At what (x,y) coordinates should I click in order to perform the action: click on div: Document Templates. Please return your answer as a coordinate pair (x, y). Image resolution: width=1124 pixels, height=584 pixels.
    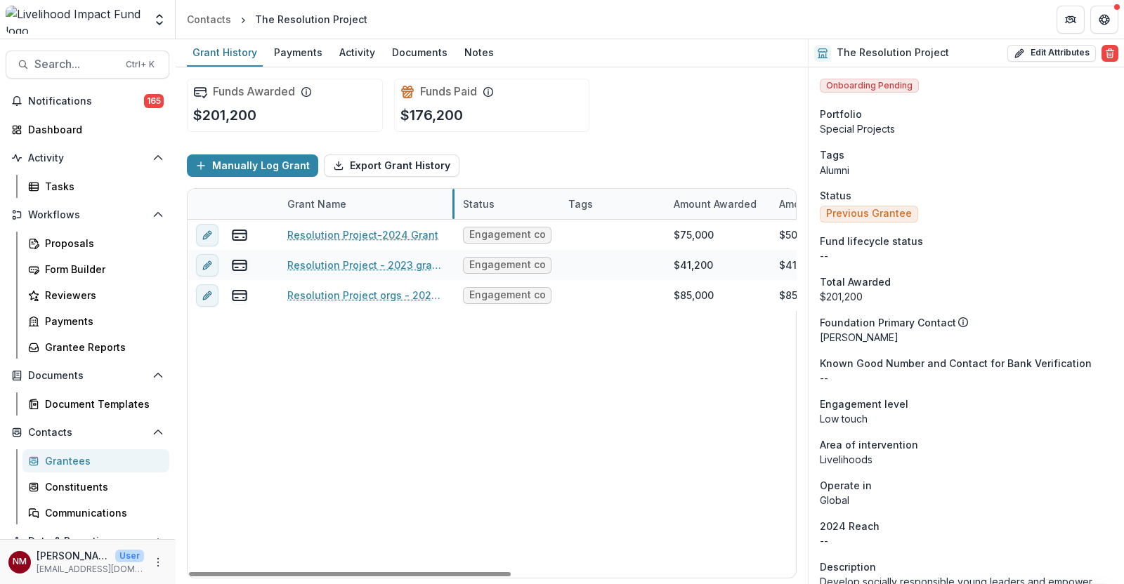
    Looking at the image, I should click on (101, 404).